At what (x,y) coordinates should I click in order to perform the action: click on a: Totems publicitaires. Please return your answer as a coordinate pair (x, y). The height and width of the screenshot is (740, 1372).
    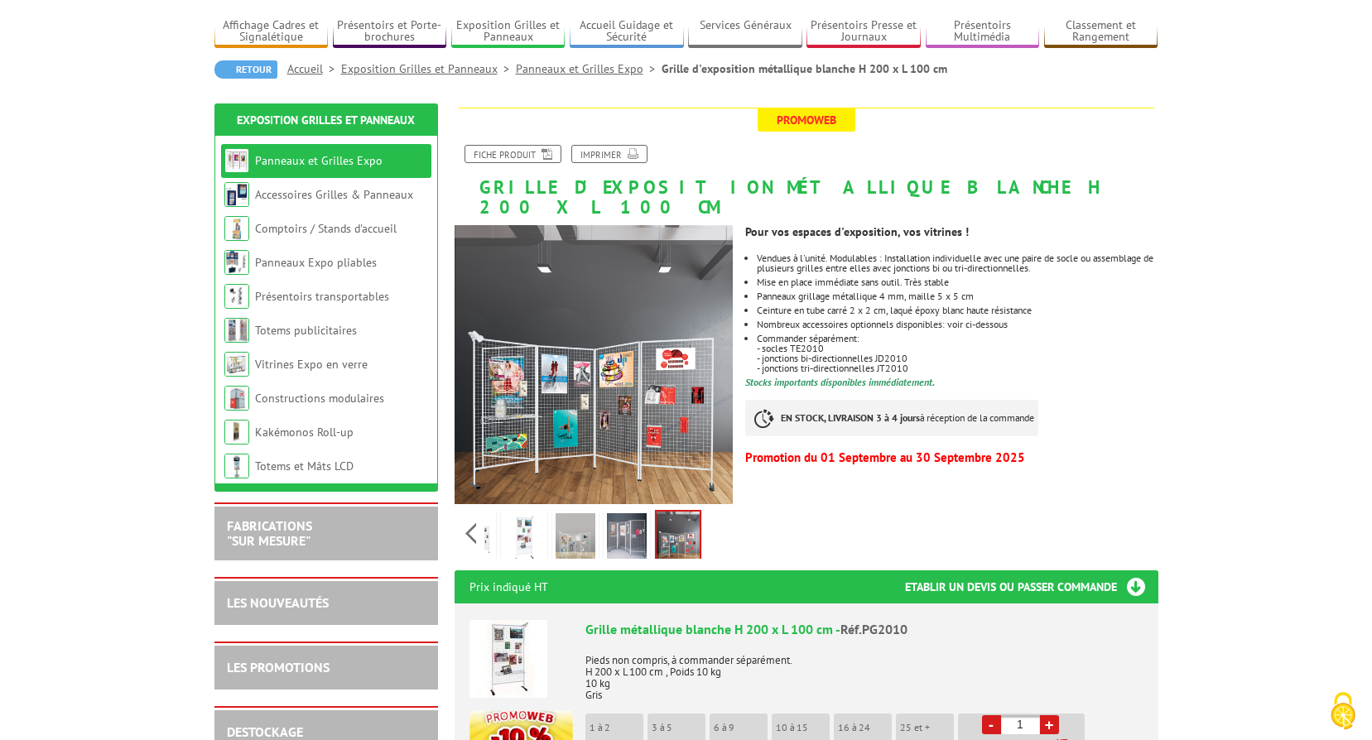
    Looking at the image, I should click on (306, 330).